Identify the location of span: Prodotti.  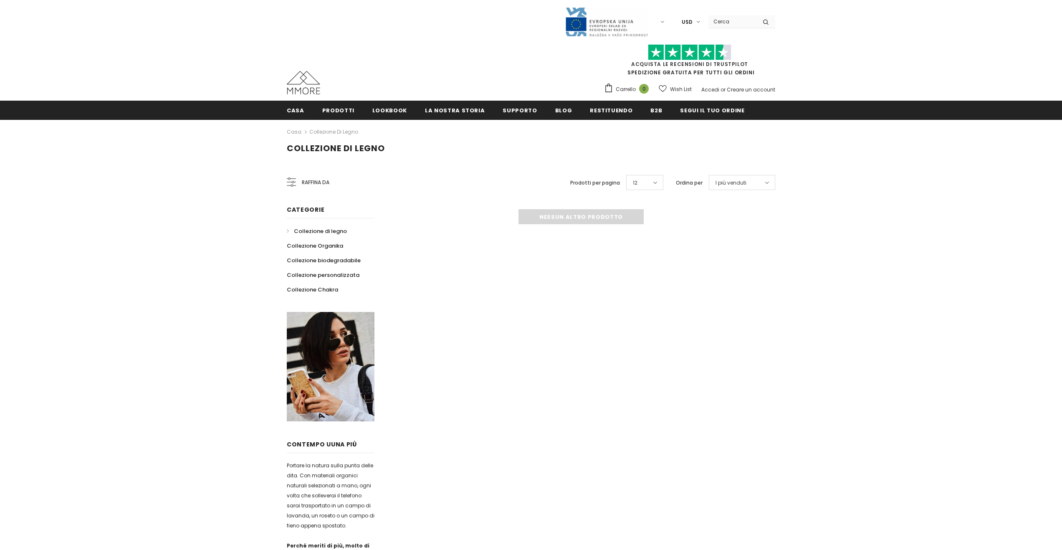
(338, 110).